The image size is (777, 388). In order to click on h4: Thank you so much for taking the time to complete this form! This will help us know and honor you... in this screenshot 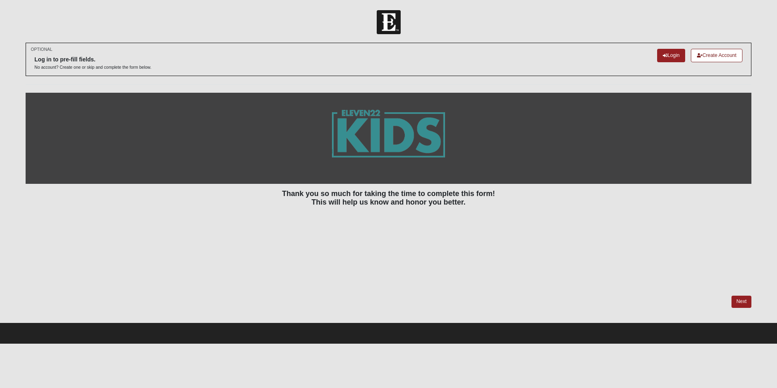, I will do `click(388, 198)`.